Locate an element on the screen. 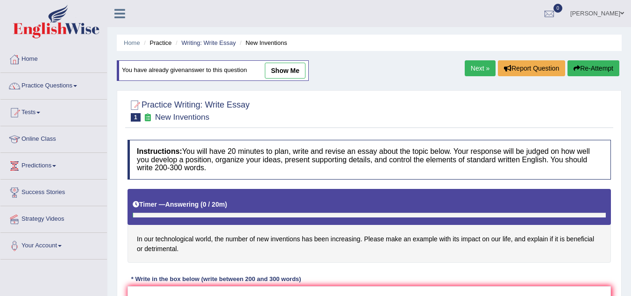 Image resolution: width=631 pixels, height=296 pixels. h4: You will have 20 minutes to plan, write and revise an essay about the topic below. Your response ... is located at coordinates (369, 159).